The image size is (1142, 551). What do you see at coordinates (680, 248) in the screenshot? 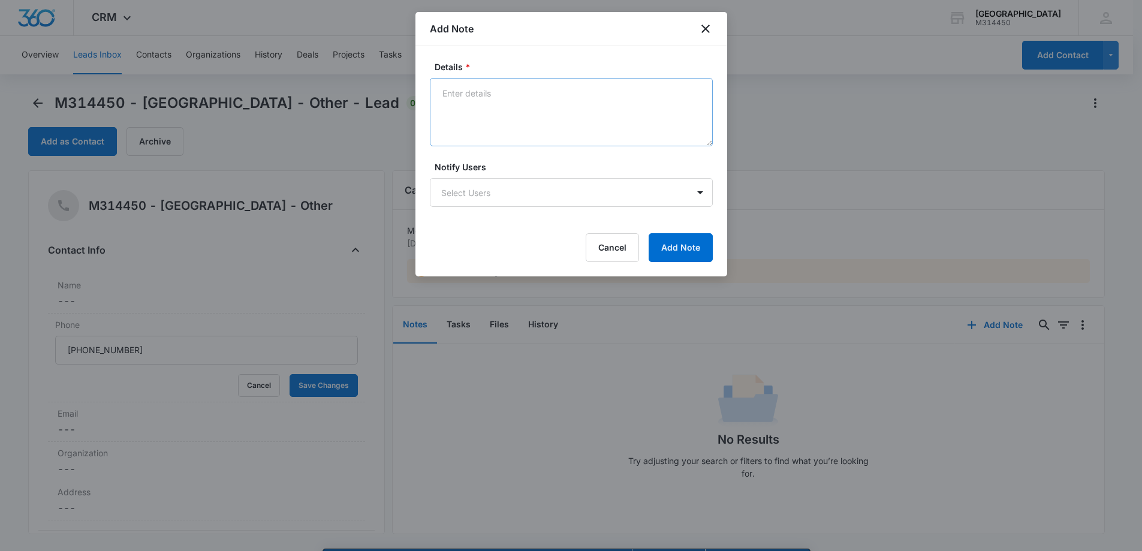
I see `button: Add Note` at bounding box center [680, 248].